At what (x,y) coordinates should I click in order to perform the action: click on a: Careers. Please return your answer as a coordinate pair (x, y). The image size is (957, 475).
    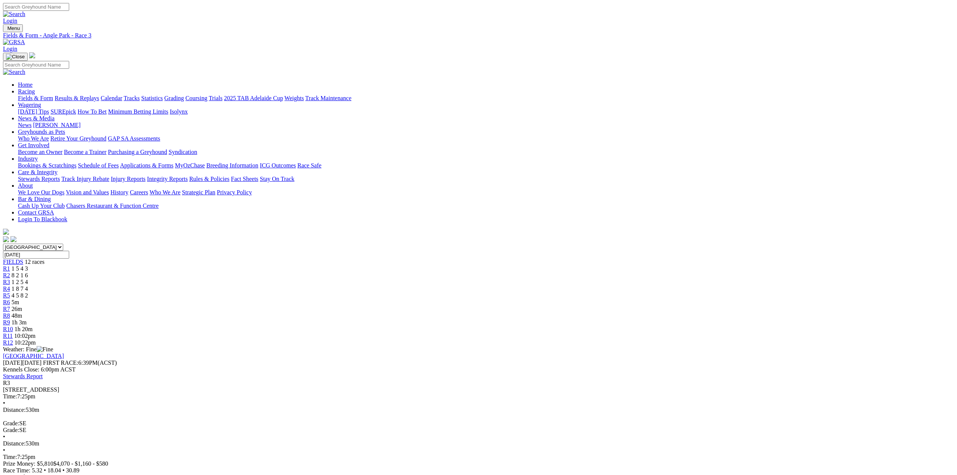
    Looking at the image, I should click on (139, 192).